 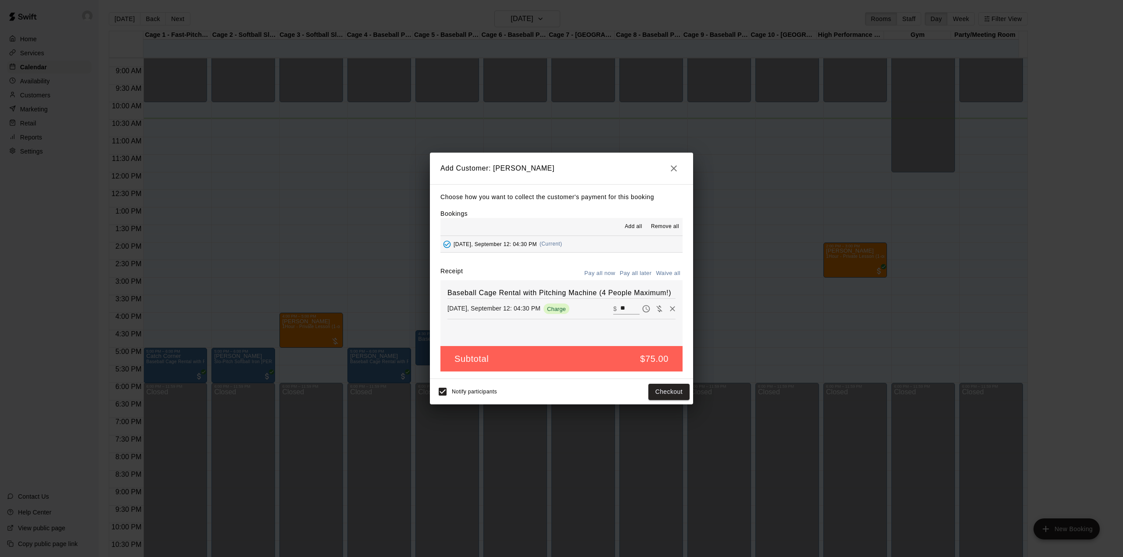 I want to click on span: Waive payment, so click(x=659, y=308).